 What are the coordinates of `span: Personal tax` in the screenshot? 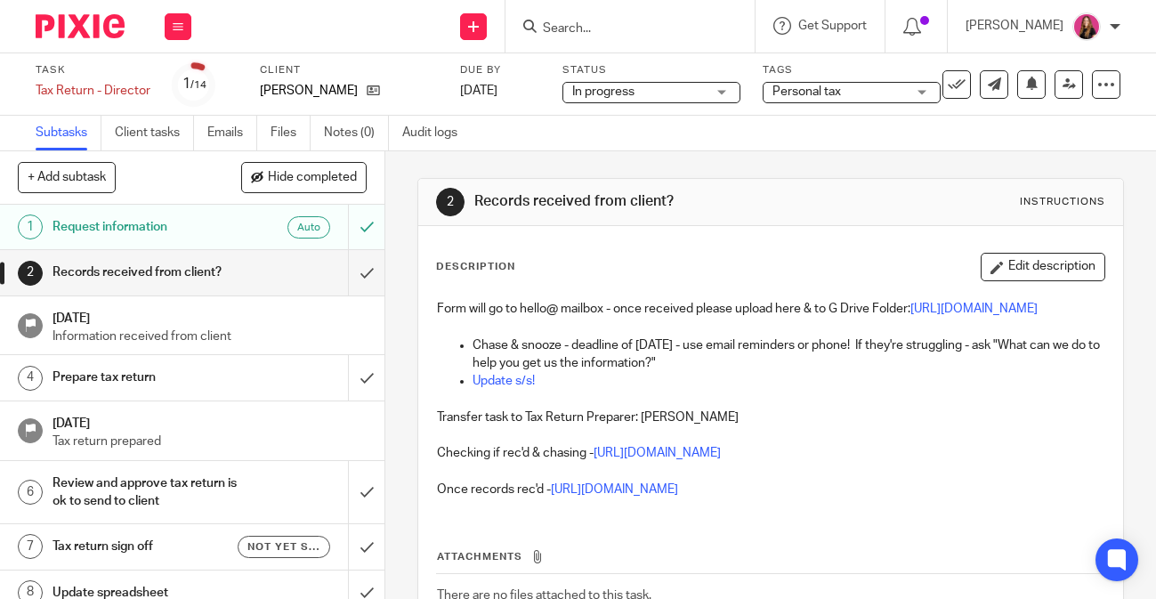 It's located at (806, 92).